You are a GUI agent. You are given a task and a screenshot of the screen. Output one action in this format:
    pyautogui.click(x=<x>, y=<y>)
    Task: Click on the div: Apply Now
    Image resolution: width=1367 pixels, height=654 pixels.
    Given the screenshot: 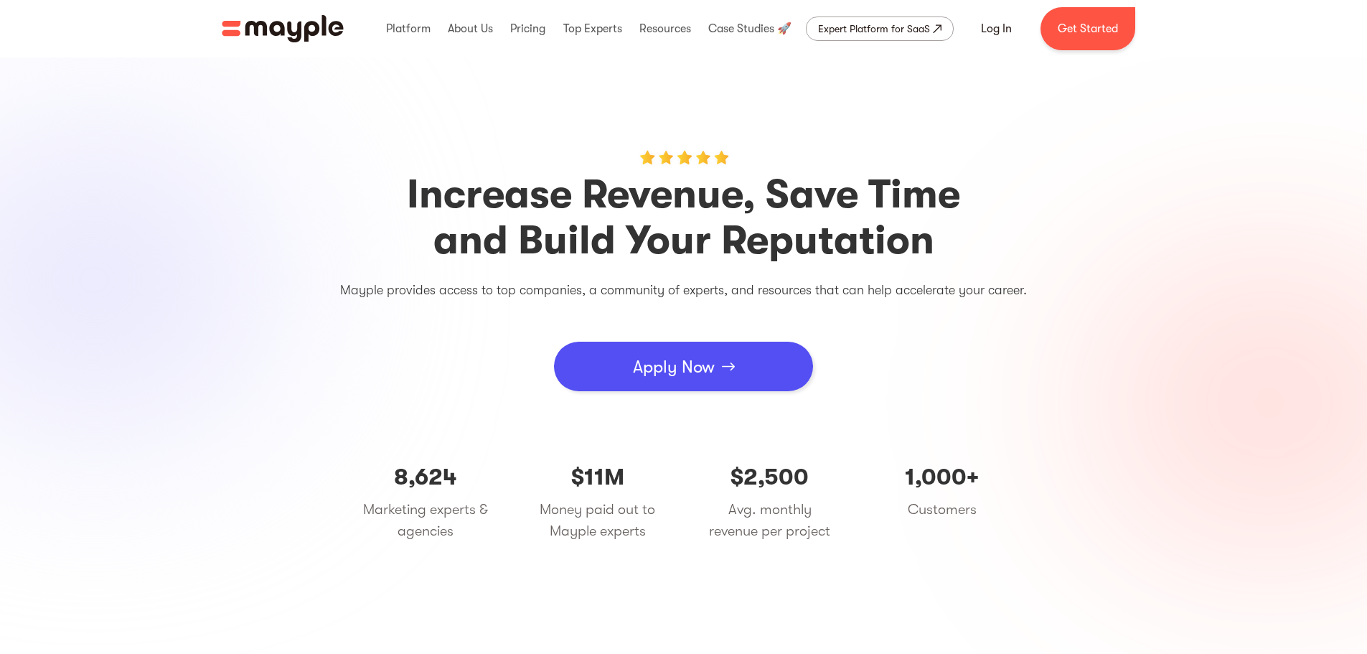 What is the action you would take?
    pyautogui.click(x=674, y=367)
    